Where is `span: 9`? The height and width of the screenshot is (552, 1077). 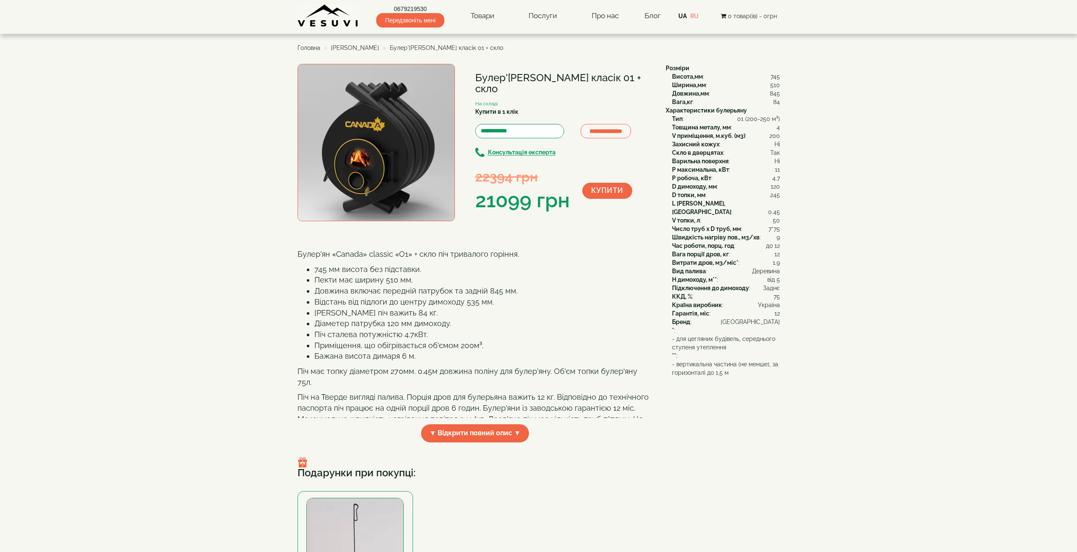
span: 9 is located at coordinates (779, 238).